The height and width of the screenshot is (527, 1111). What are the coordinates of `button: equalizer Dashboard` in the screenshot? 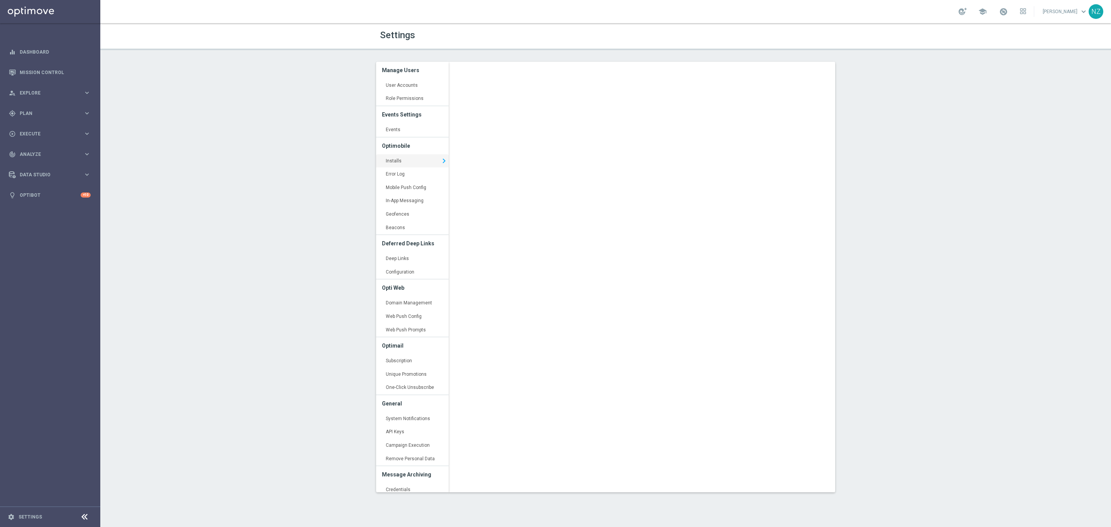 It's located at (50, 52).